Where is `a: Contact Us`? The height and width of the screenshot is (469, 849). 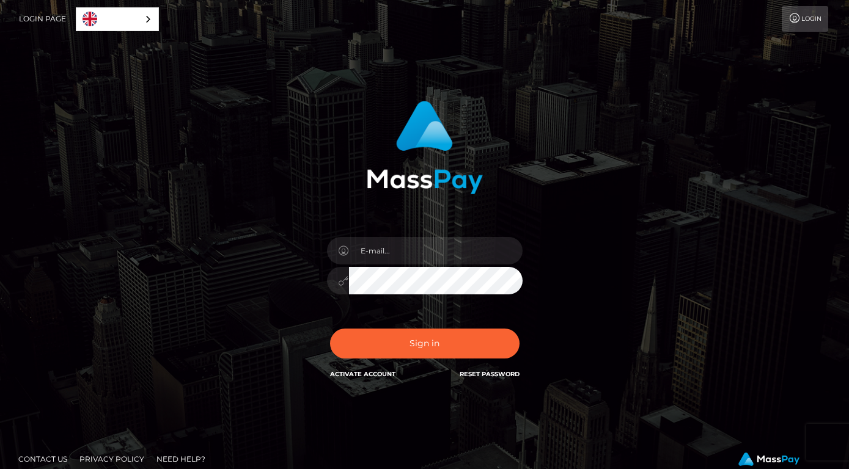 a: Contact Us is located at coordinates (43, 459).